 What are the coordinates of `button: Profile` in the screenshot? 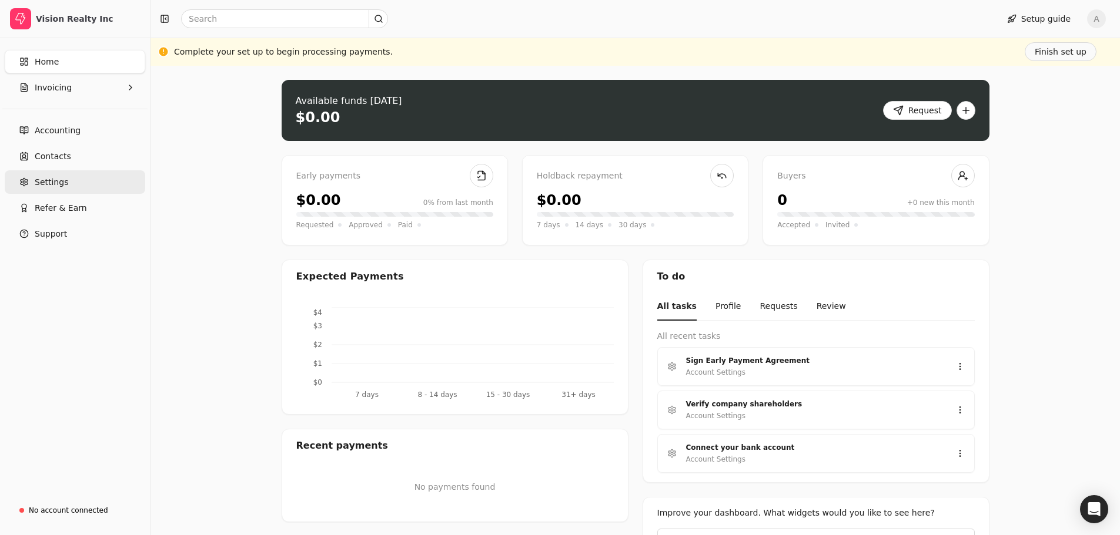 It's located at (728, 307).